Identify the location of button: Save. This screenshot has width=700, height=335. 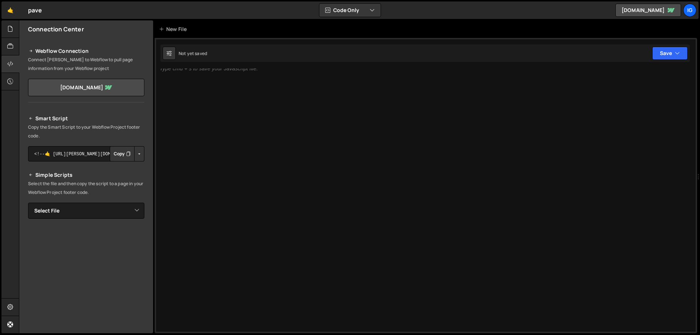
(670, 53).